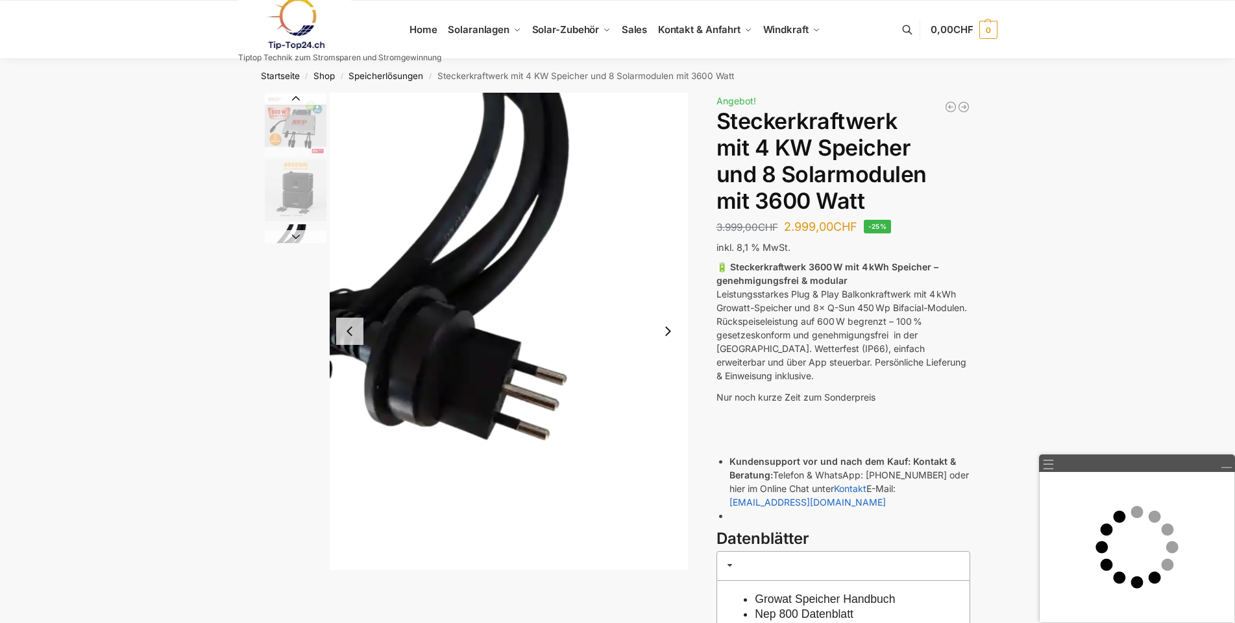 This screenshot has height=623, width=1235. Describe the element at coordinates (963, 107) in the screenshot. I see `a: Balkonkraftwerk 1780 Watt mit 4 KWh Zendure Batteriespeicher Notstrom fähig` at that location.